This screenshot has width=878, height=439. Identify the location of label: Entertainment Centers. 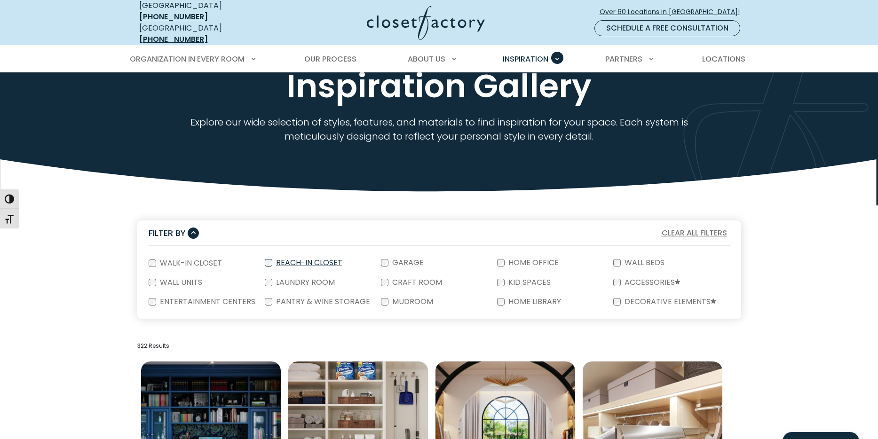
(206, 302).